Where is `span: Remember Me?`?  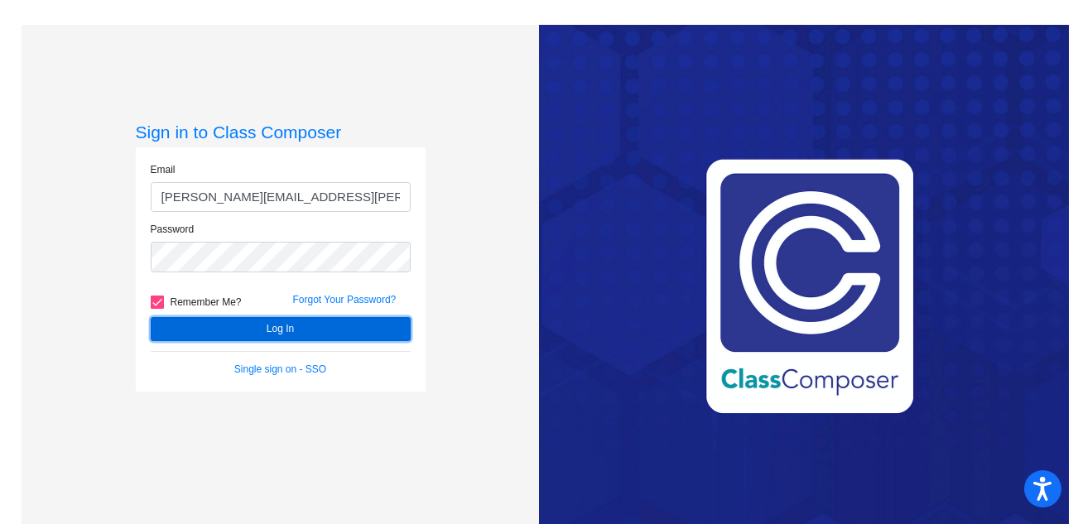
span: Remember Me? is located at coordinates (206, 302).